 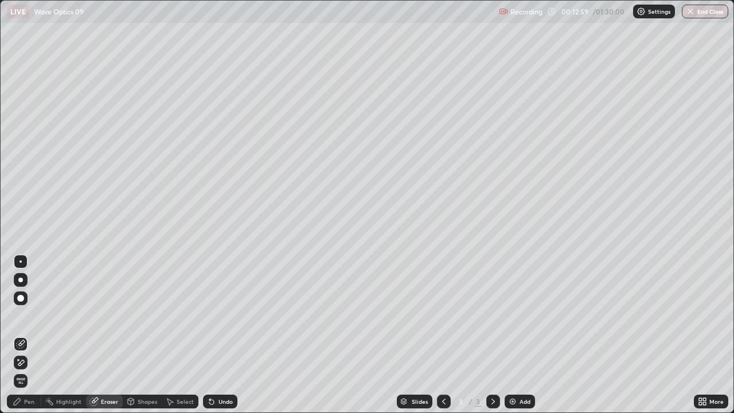 What do you see at coordinates (29, 401) in the screenshot?
I see `div: Pen` at bounding box center [29, 401].